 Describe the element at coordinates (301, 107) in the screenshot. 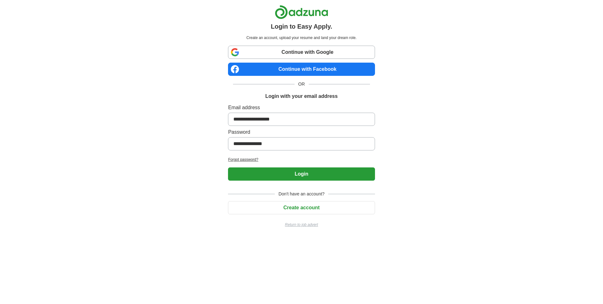

I see `label: Email address` at that location.